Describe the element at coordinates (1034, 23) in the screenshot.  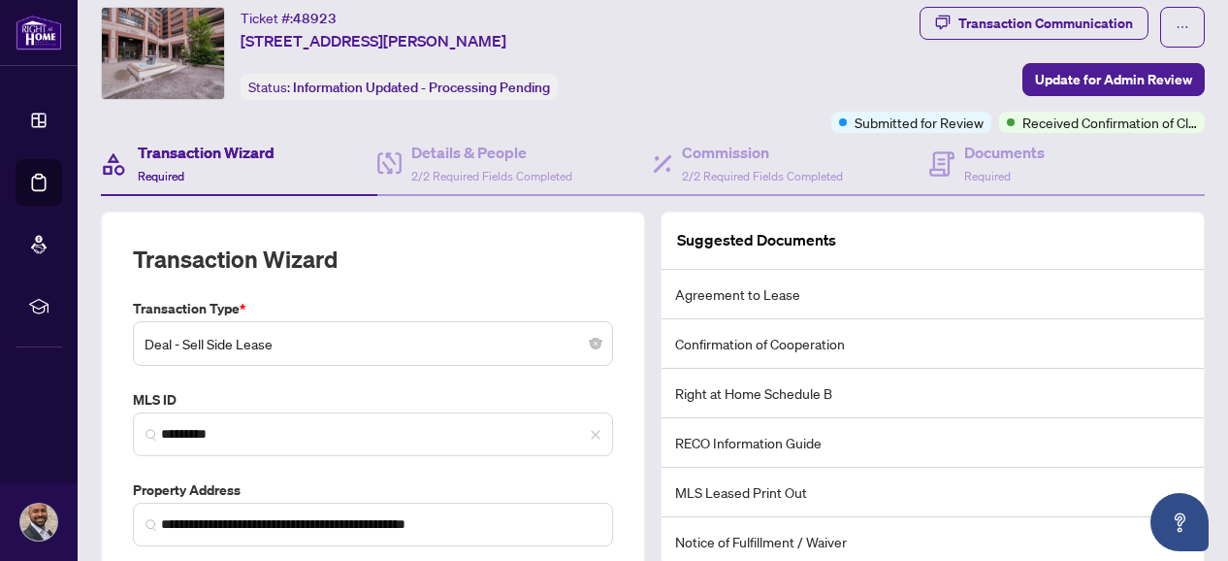
I see `button: Transaction Communication` at that location.